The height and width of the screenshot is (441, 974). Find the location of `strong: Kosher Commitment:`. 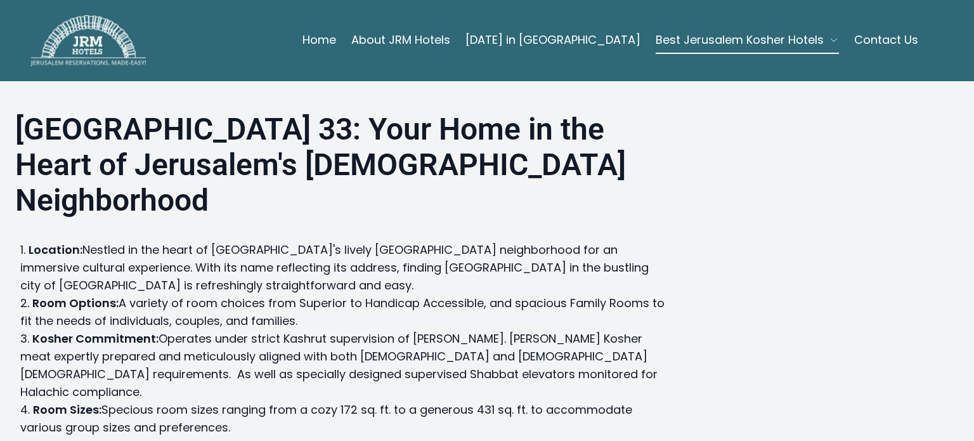

strong: Kosher Commitment: is located at coordinates (95, 338).